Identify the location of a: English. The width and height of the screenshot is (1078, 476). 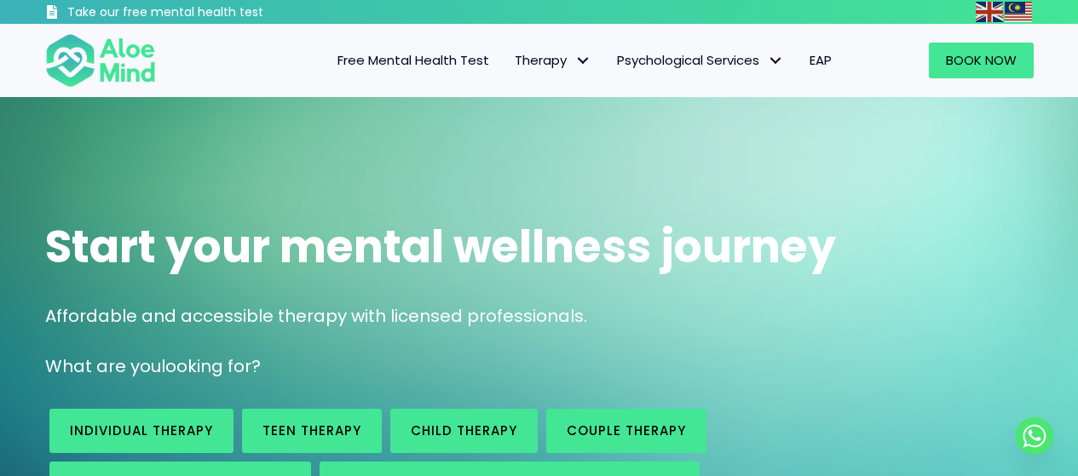
(990, 11).